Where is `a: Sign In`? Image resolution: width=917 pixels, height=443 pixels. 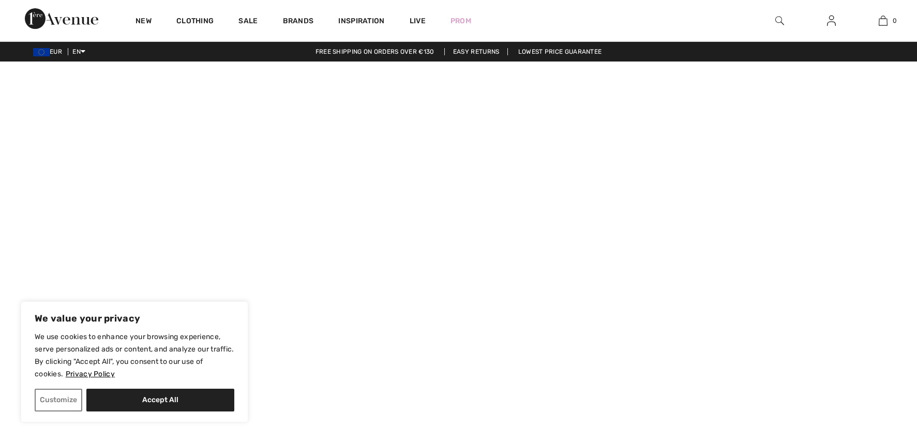 a: Sign In is located at coordinates (831, 21).